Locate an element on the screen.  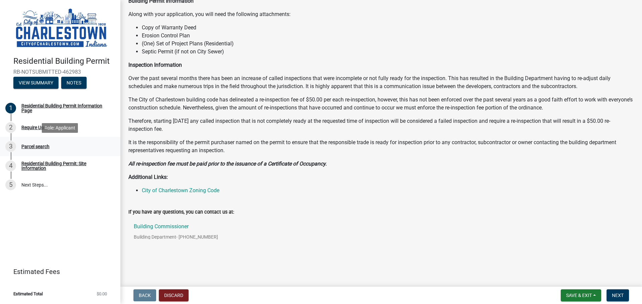
wm-modal-confirm: Notes is located at coordinates (74, 83).